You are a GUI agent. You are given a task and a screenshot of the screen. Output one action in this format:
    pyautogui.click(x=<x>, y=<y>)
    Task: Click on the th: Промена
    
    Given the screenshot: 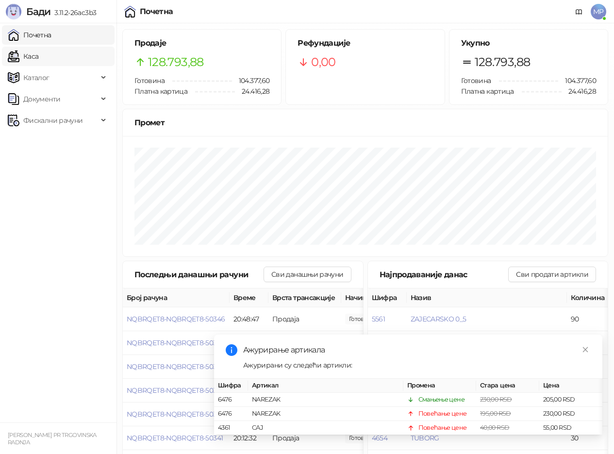 What is the action you would take?
    pyautogui.click(x=440, y=385)
    